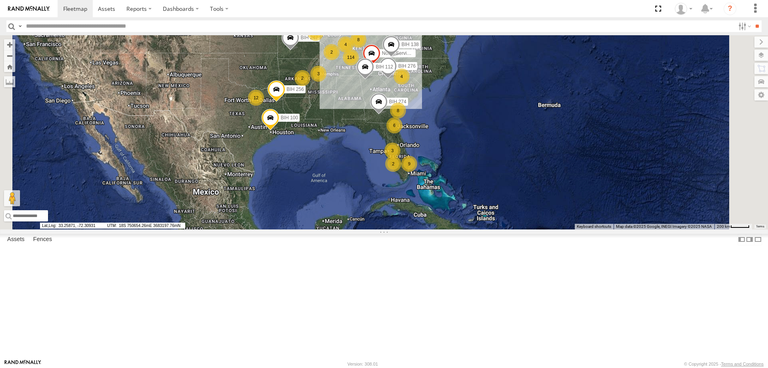 This screenshot has height=368, width=768. What do you see at coordinates (734, 227) in the screenshot?
I see `button: Map Scale: 200 km per 44 pixels` at bounding box center [734, 227].